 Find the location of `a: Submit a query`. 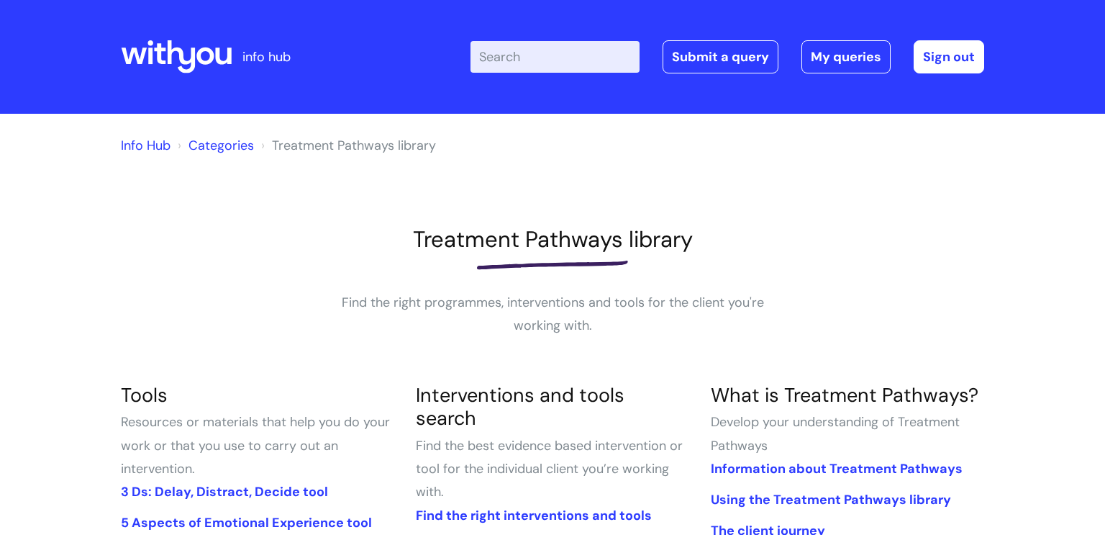

a: Submit a query is located at coordinates (720, 57).